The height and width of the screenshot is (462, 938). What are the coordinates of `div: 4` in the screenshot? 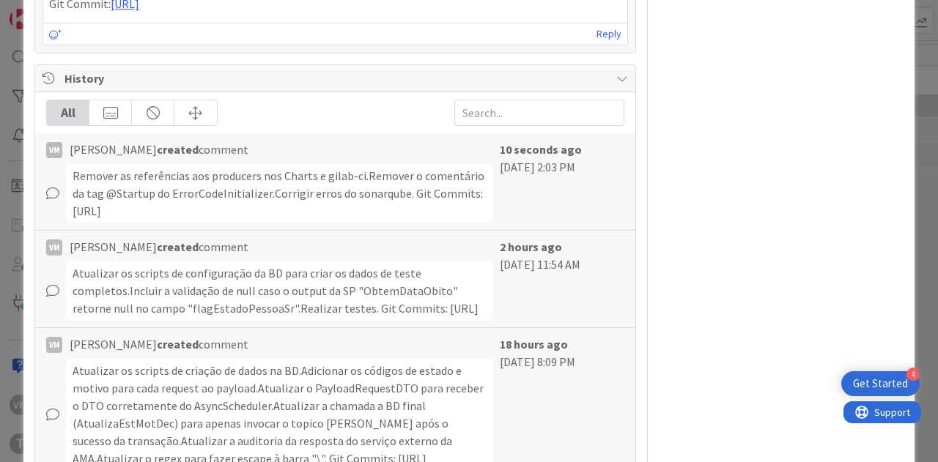 It's located at (913, 374).